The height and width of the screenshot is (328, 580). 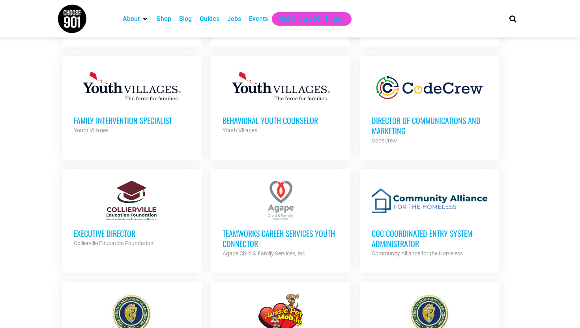 What do you see at coordinates (185, 19) in the screenshot?
I see `a: Blog` at bounding box center [185, 19].